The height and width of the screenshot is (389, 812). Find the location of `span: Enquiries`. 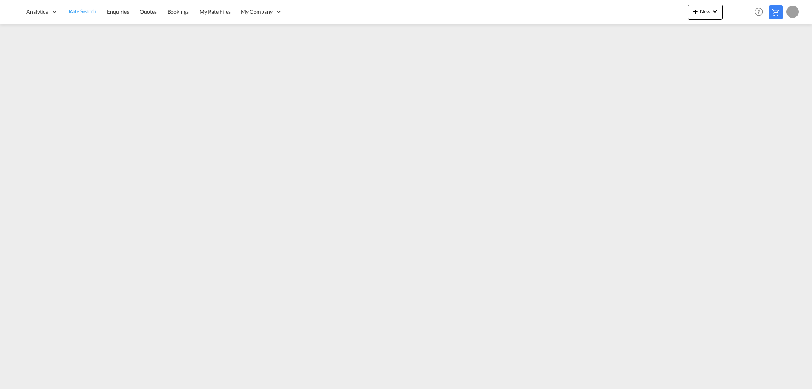

span: Enquiries is located at coordinates (118, 11).